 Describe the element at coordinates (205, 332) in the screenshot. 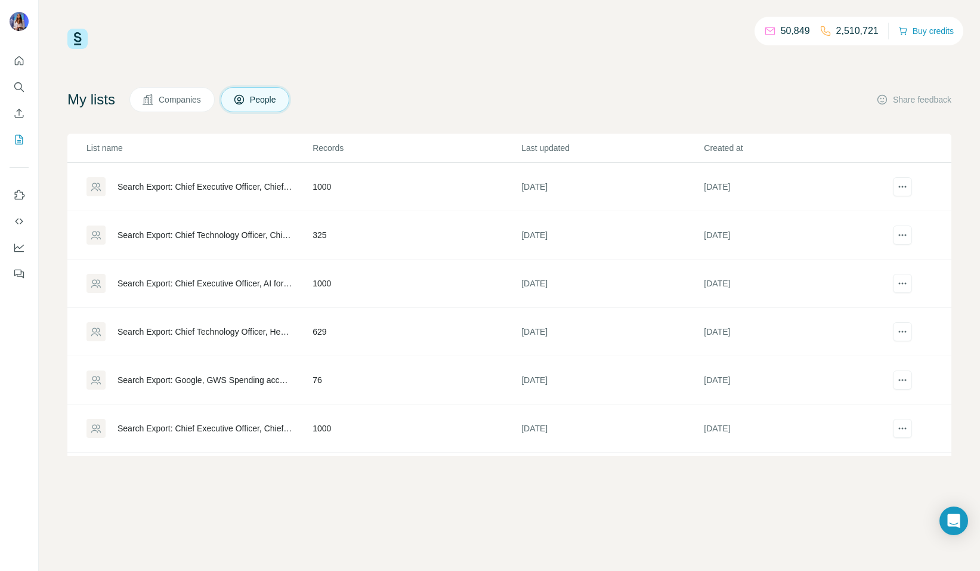

I see `div: Search Export: Chief Technology Officer, Head of Information Technology, procurment, GenAI, AI fo...` at that location.